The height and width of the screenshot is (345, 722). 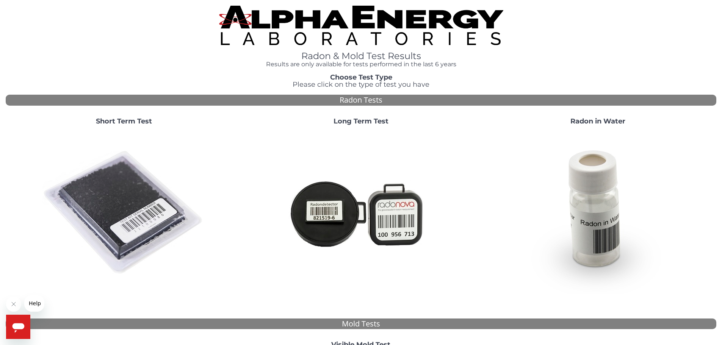 I want to click on span: Help, so click(x=11, y=8).